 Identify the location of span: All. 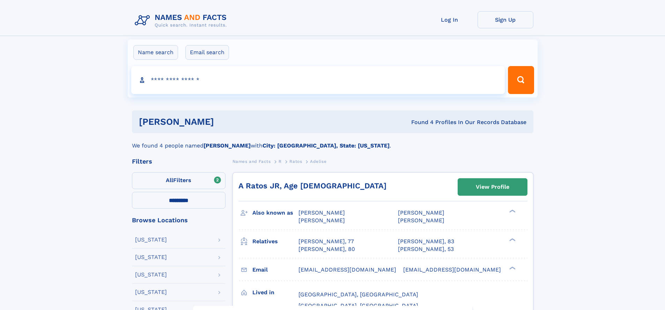
(169, 180).